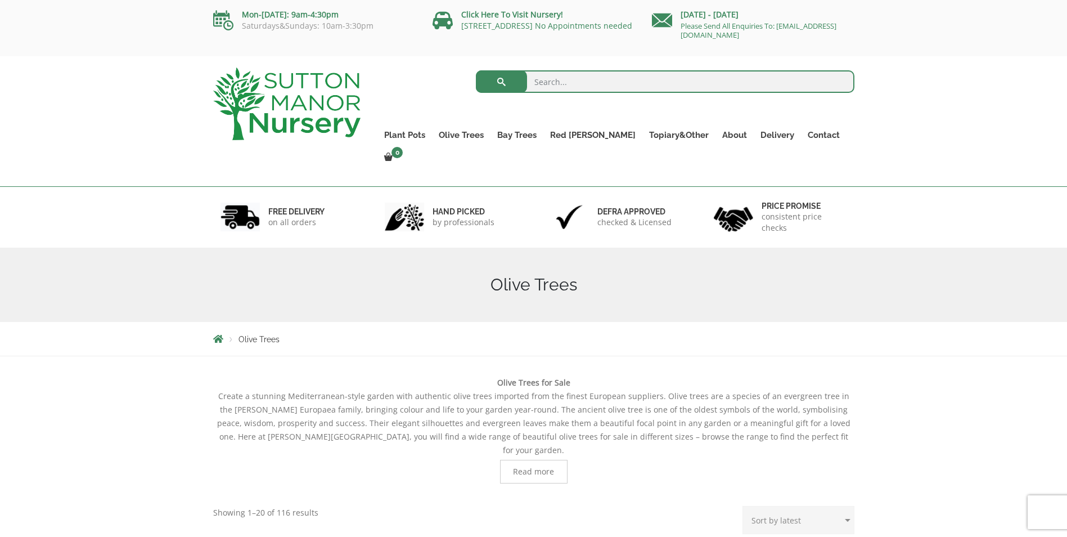 The height and width of the screenshot is (537, 1067). I want to click on h6: Price promise, so click(804, 206).